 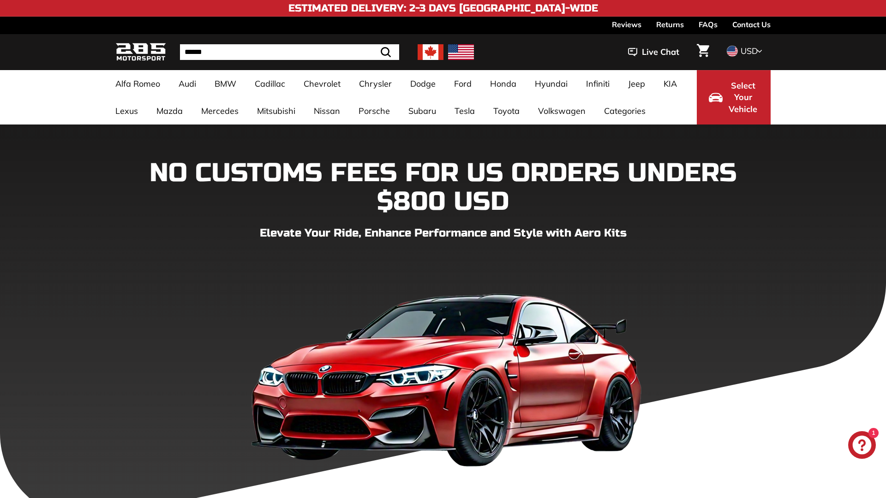 I want to click on a: Returns, so click(x=670, y=24).